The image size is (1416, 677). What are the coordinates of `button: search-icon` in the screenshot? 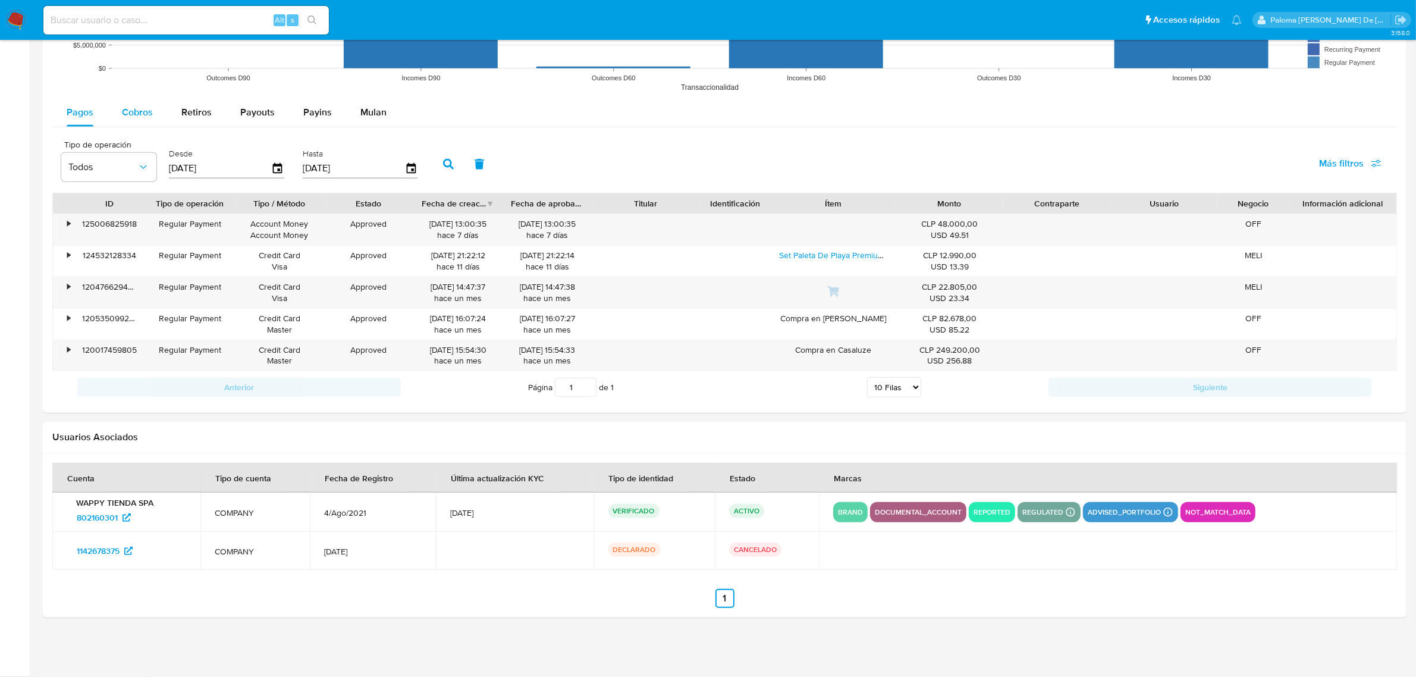 It's located at (312, 20).